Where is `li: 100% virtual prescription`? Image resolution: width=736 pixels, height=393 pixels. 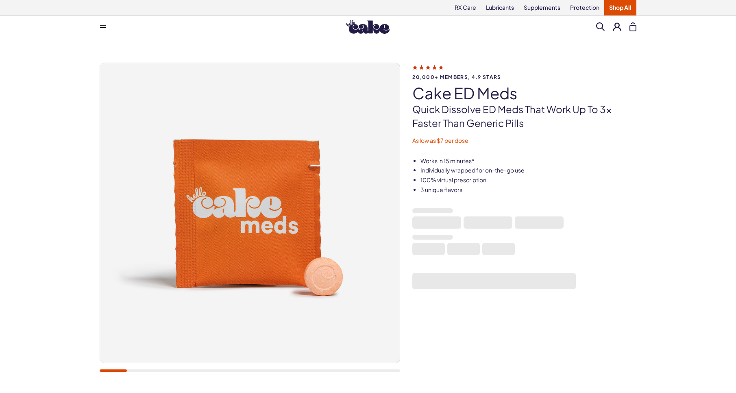
li: 100% virtual prescription is located at coordinates (528, 180).